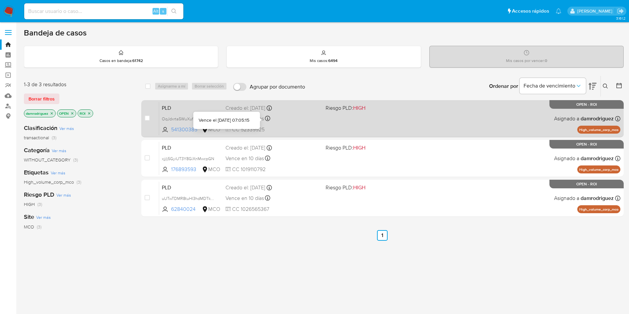 The height and width of the screenshot is (314, 629). Describe the element at coordinates (163, 11) in the screenshot. I see `span: s` at that location.